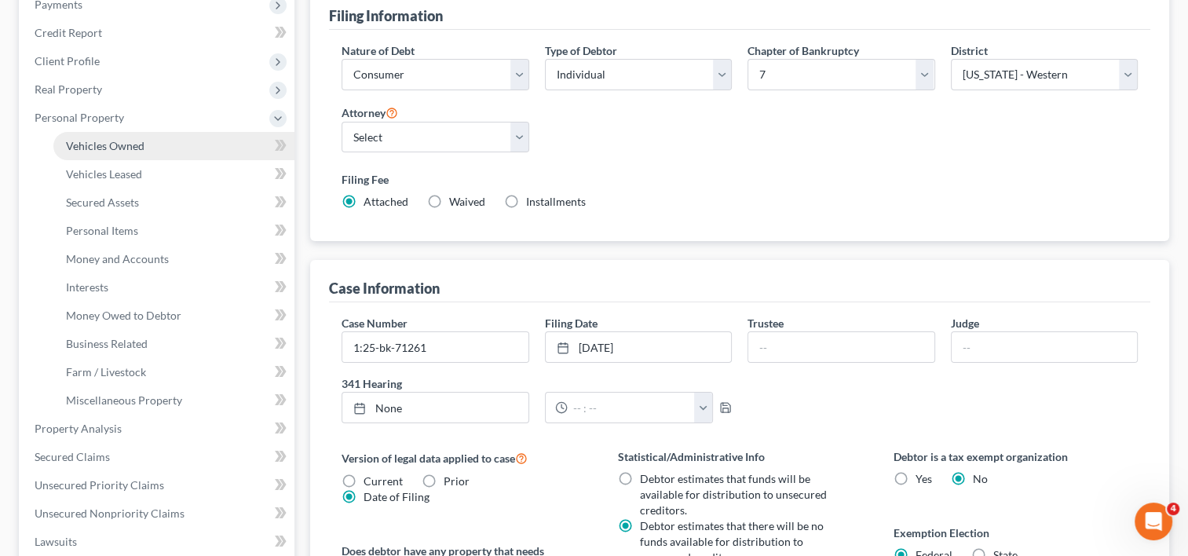  Describe the element at coordinates (174, 287) in the screenshot. I see `a: Interests` at that location.